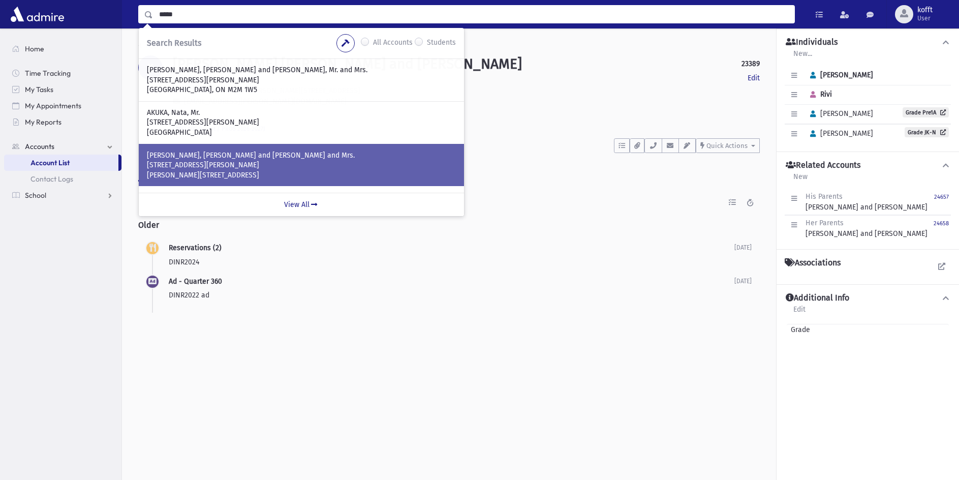 This screenshot has width=959, height=480. What do you see at coordinates (801, 180) in the screenshot?
I see `a: New` at bounding box center [801, 180].